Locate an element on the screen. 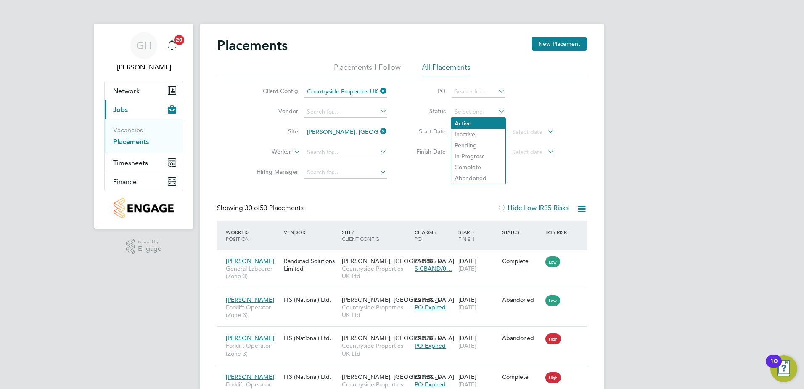 This screenshot has height=389, width=804. label: Client Config is located at coordinates (274, 91).